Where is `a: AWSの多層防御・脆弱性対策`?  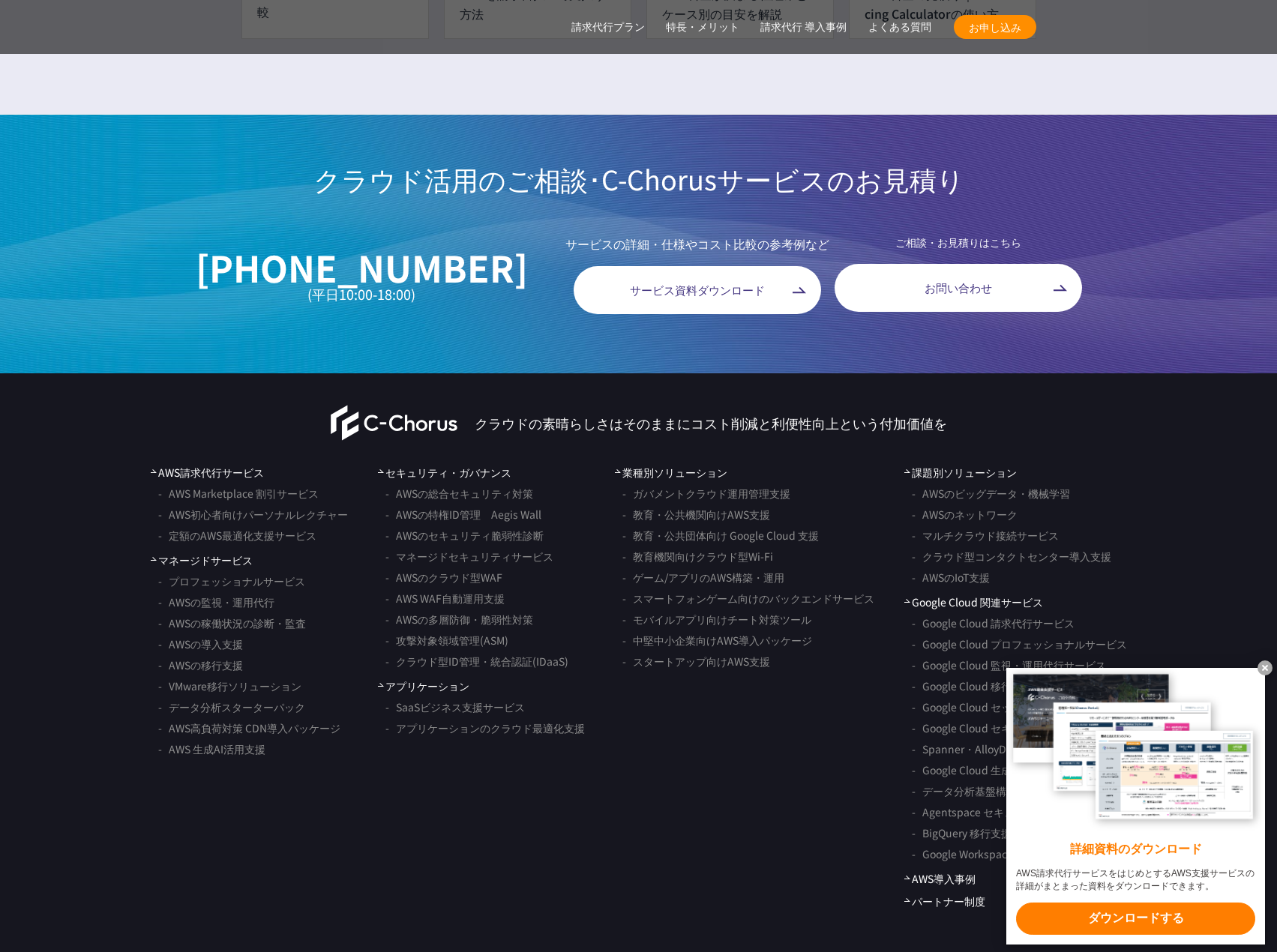
a: AWSの多層防御・脆弱性対策 is located at coordinates (459, 619).